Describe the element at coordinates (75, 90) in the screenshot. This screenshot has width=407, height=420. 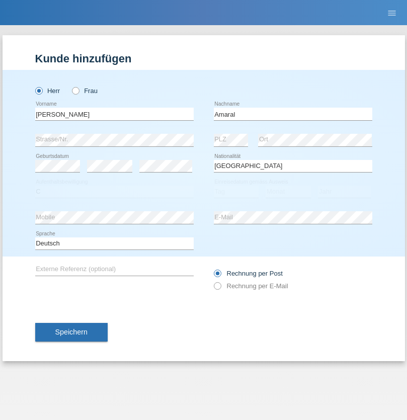
I see `input: Frau` at that location.